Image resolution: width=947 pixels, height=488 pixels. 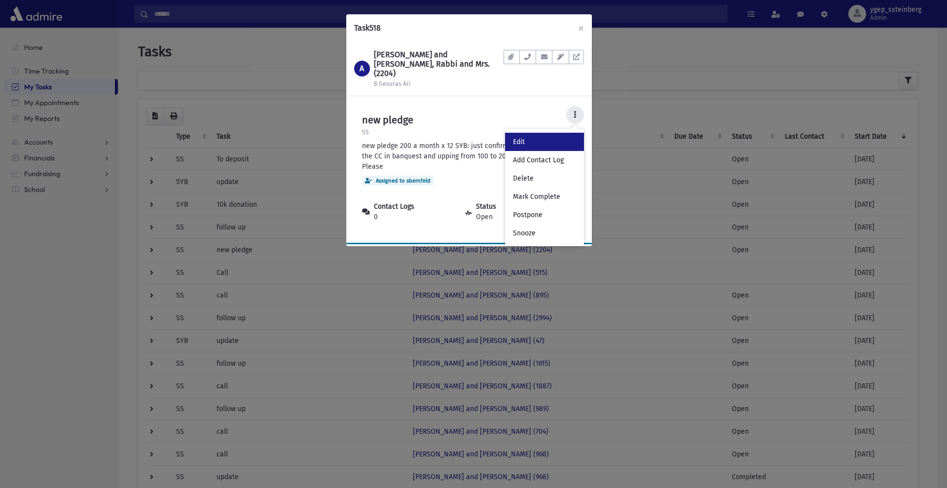 I want to click on span: Task, so click(x=361, y=28).